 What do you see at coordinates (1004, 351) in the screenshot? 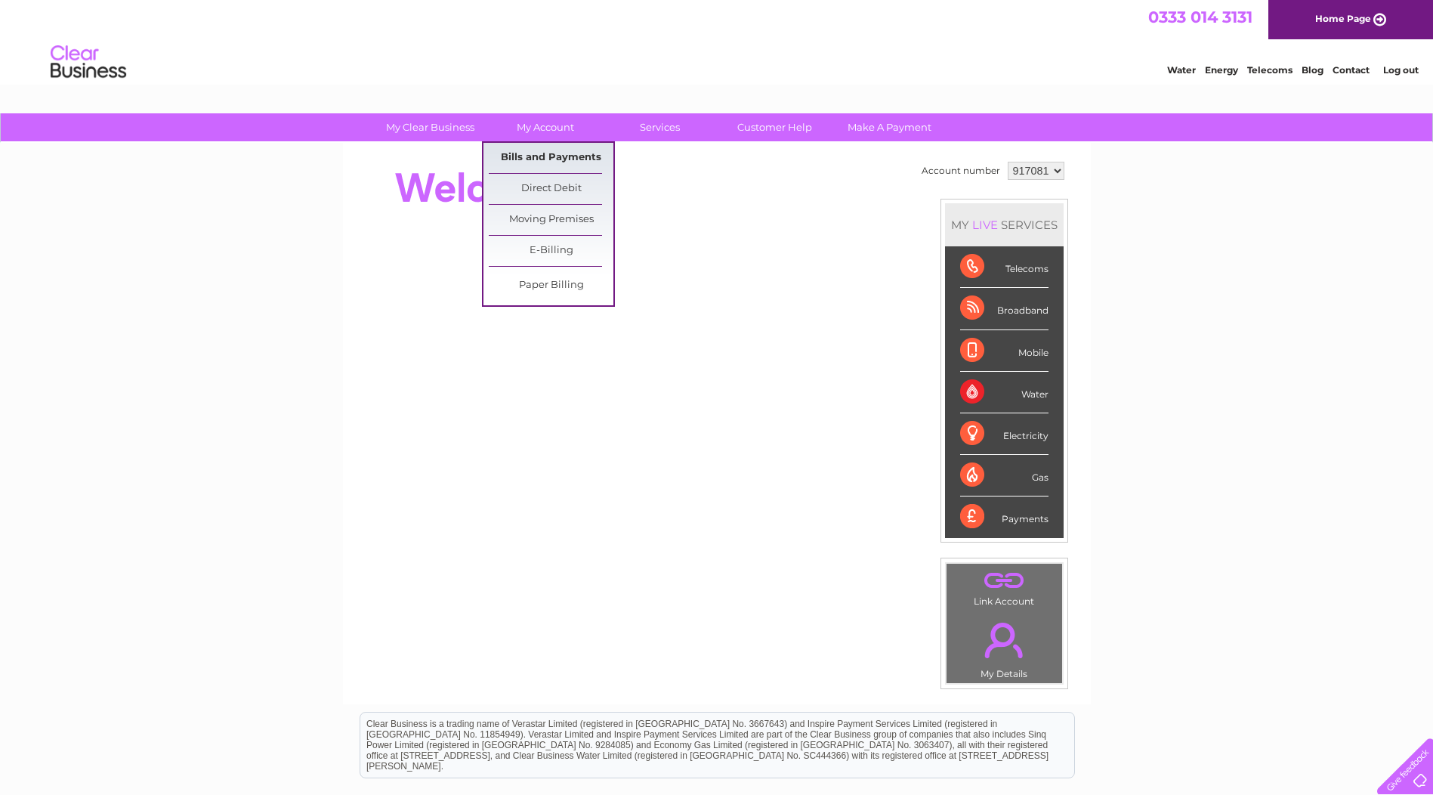
I see `div: Mobile` at bounding box center [1004, 351].